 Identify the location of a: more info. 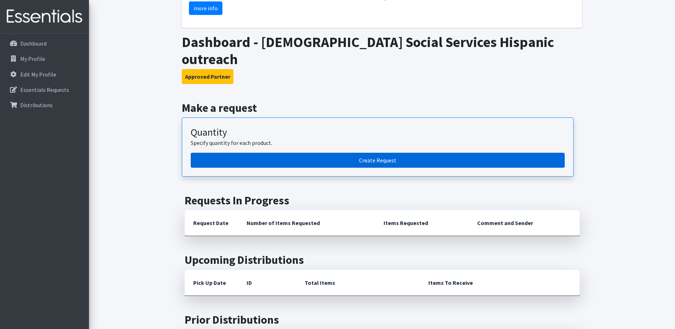
(206, 8).